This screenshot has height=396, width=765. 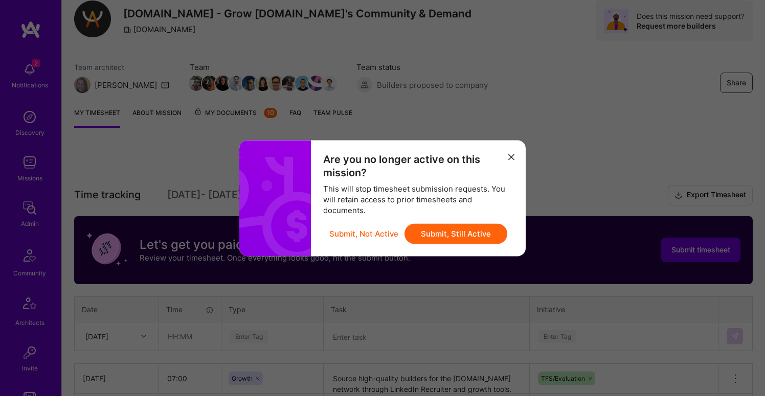 I want to click on div: This will stop timesheet submission requests. You will retain access to prior timesheets and docu..., so click(x=418, y=199).